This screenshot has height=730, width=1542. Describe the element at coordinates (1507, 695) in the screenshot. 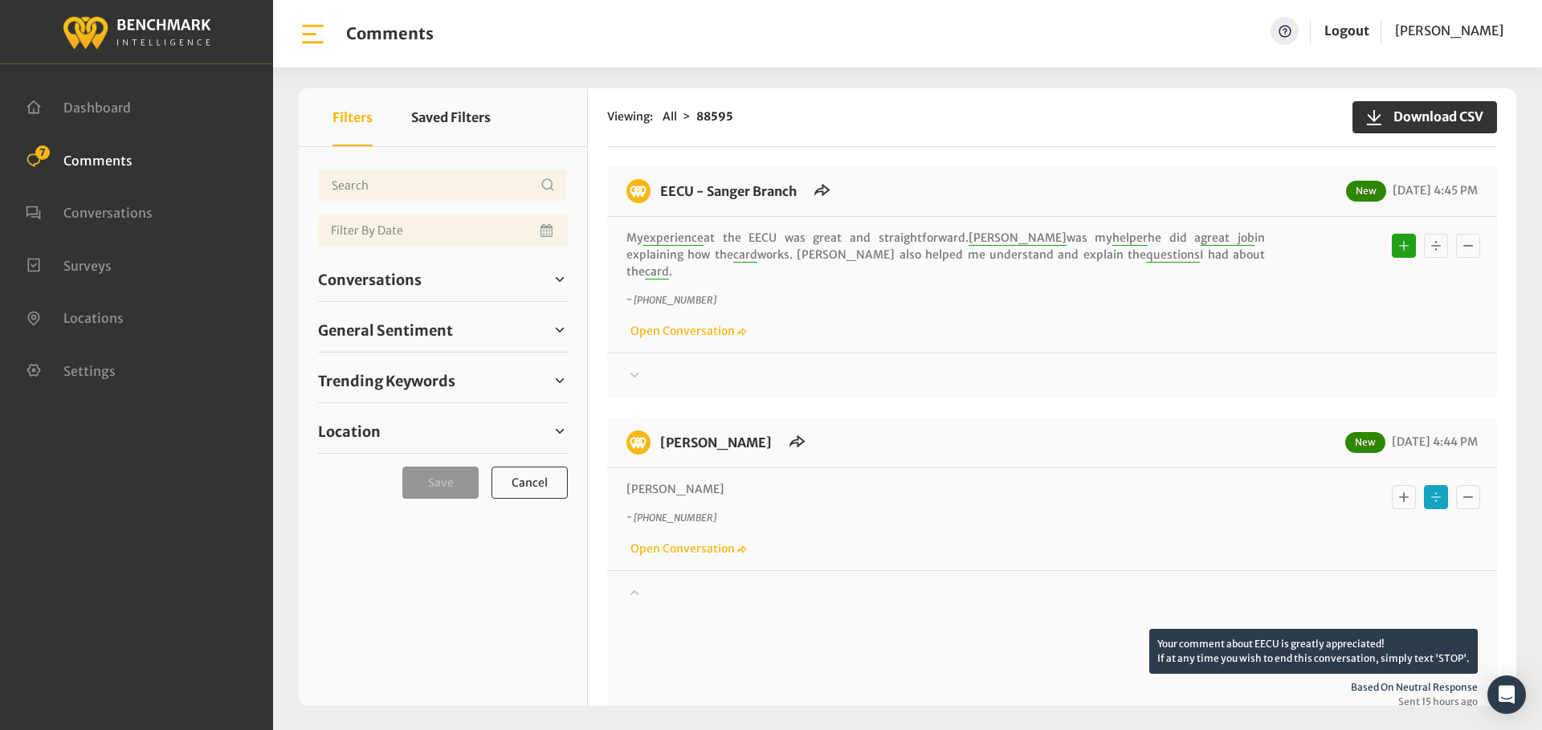

I see `div: Open Intercom Messenger` at that location.